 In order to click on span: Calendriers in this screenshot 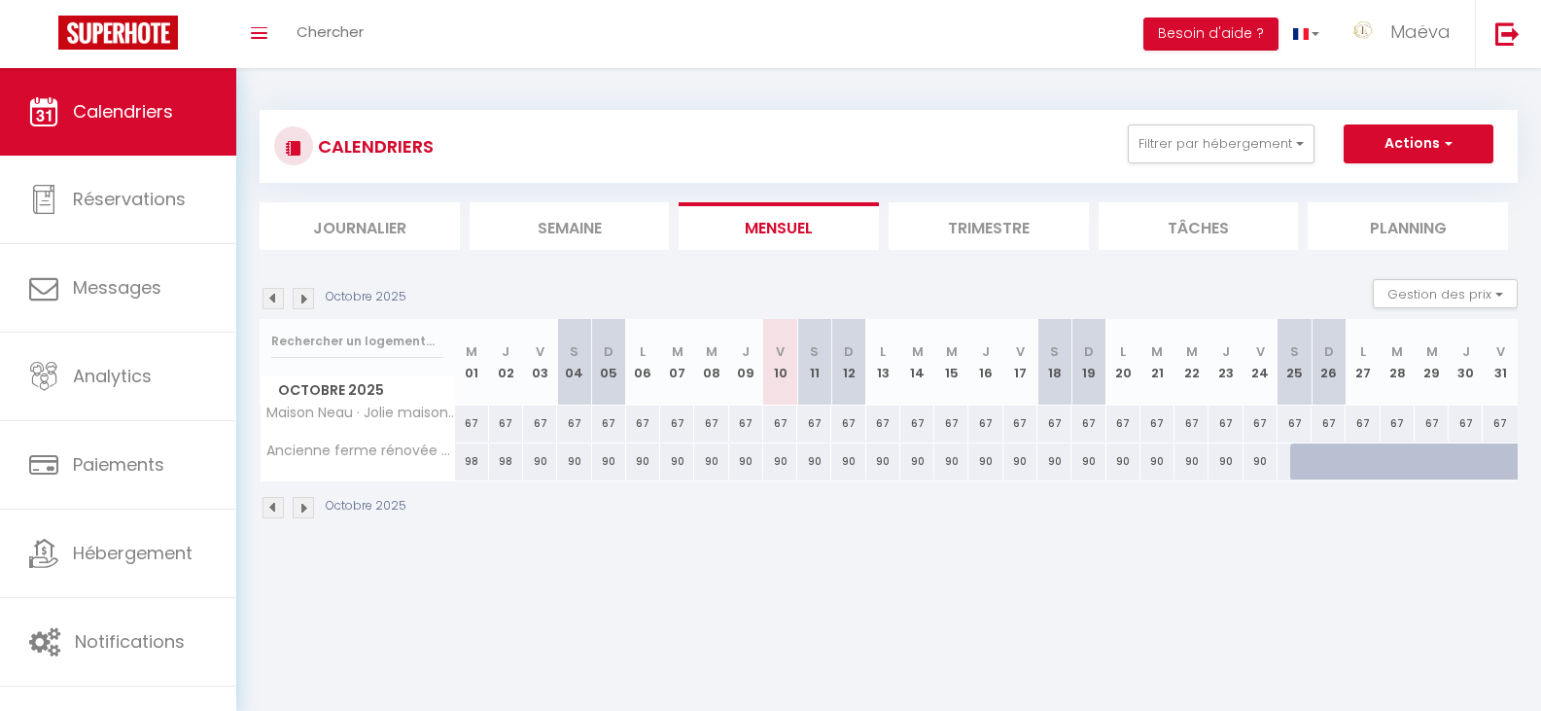, I will do `click(123, 111)`.